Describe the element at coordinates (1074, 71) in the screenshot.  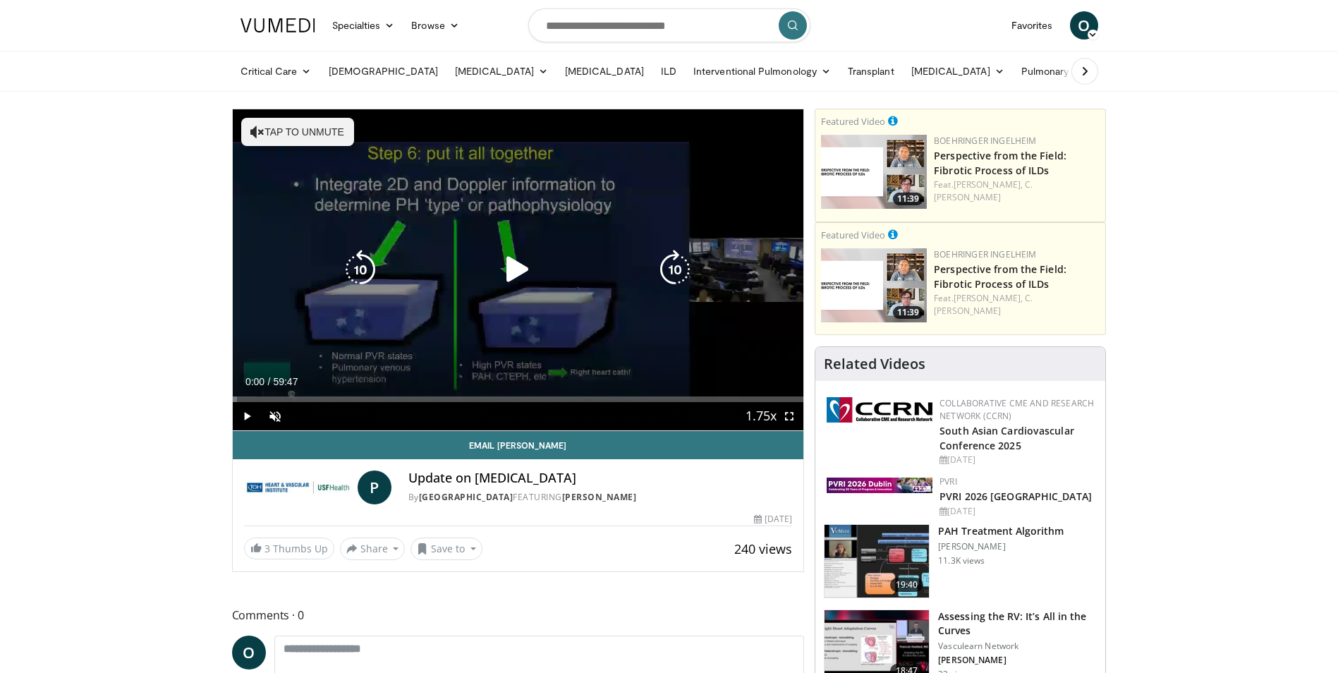
I see `a: Pulmonary Infection` at that location.